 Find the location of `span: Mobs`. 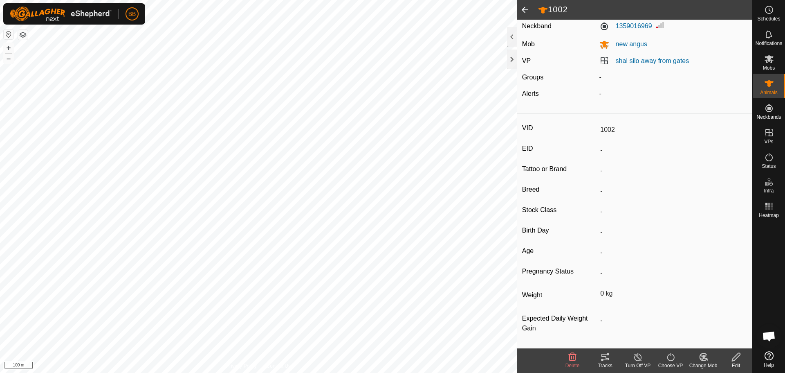

span: Mobs is located at coordinates (769, 68).